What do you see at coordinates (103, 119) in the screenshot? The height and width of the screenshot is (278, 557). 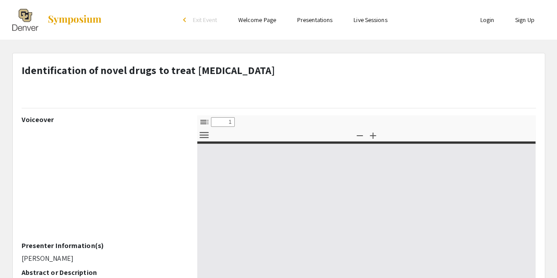 I see `h2: Voiceover` at bounding box center [103, 119].